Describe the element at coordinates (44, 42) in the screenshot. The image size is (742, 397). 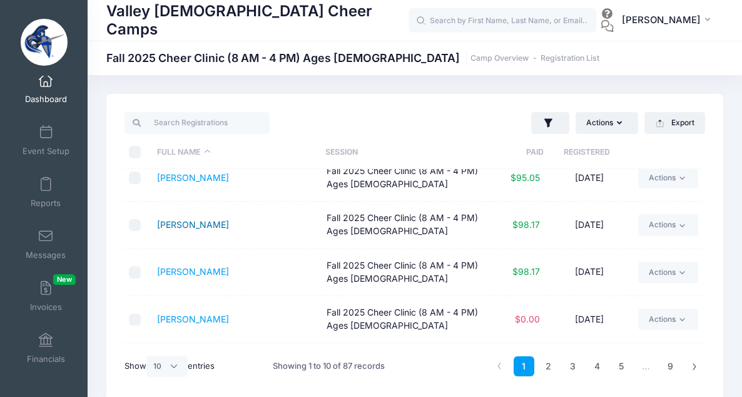
I see `img: Valley Christian Cheer Camps` at that location.